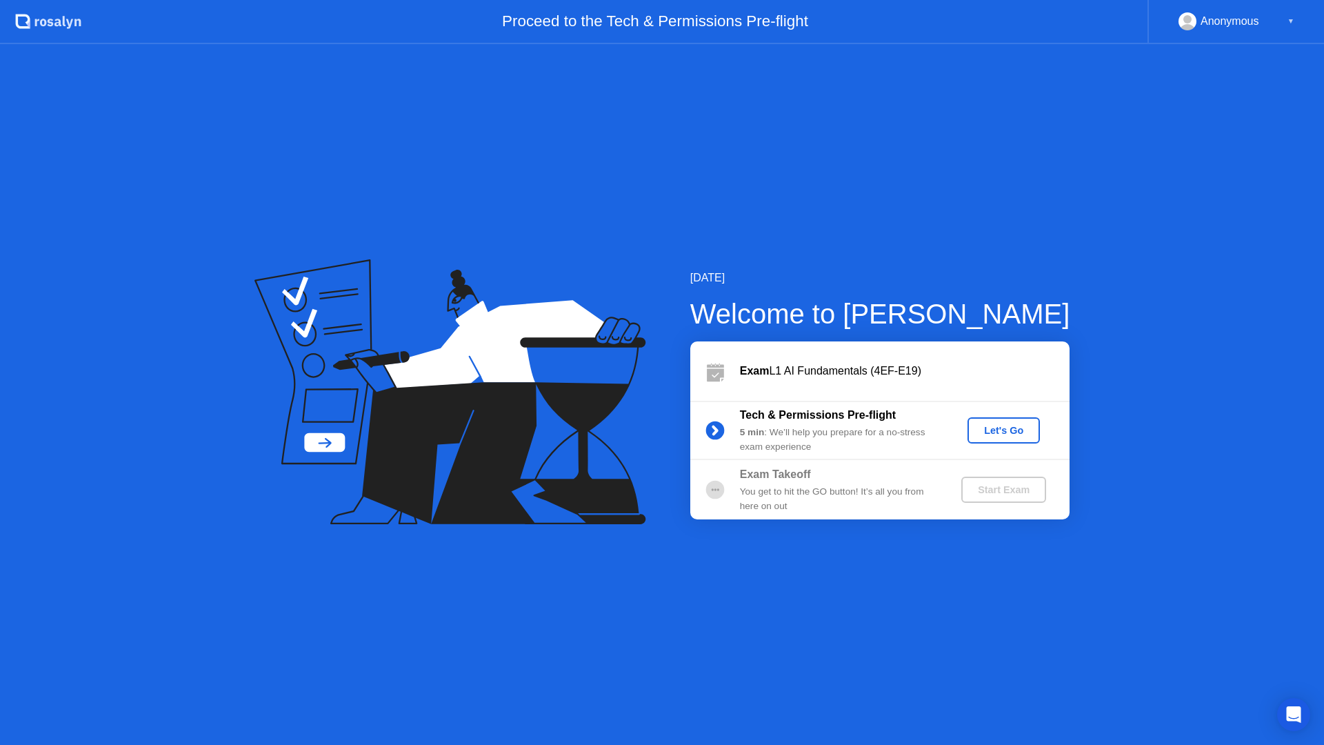 This screenshot has width=1324, height=745. What do you see at coordinates (1003, 490) in the screenshot?
I see `button: Start Exam` at bounding box center [1003, 490].